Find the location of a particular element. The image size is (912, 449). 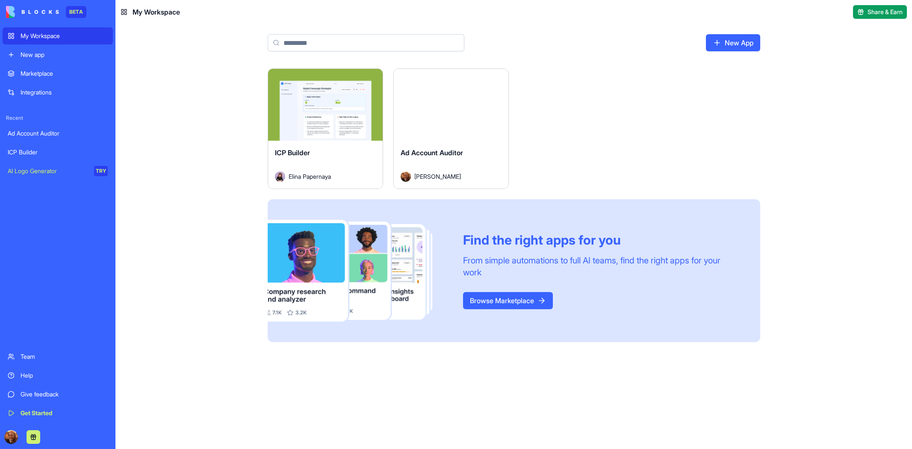

img: ACg8ocKW1DqRt3DzdFhaMOehSF_DUco4x3vN4-i2MIuDdUBhkNTw4YU=s96-c is located at coordinates (11, 437).